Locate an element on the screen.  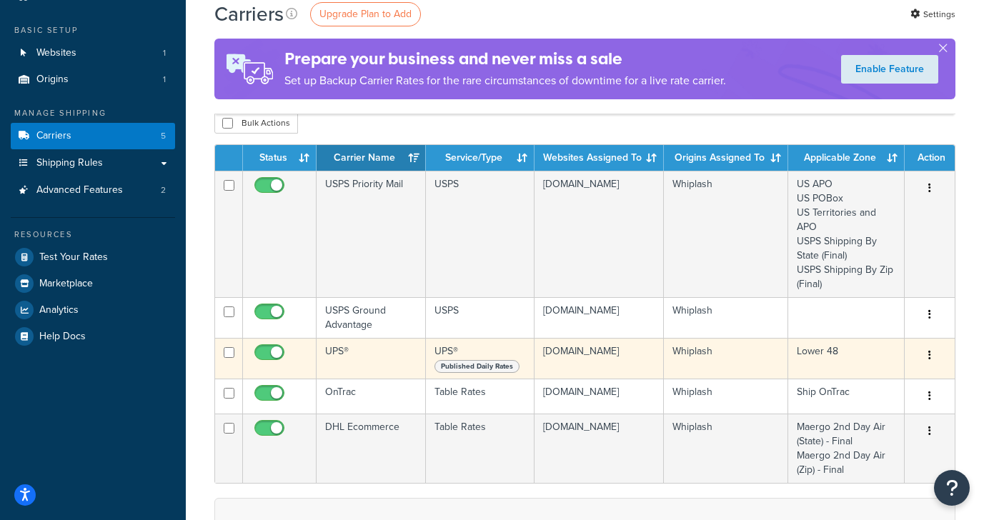
span: Upgrade Plan to Add is located at coordinates (365, 14).